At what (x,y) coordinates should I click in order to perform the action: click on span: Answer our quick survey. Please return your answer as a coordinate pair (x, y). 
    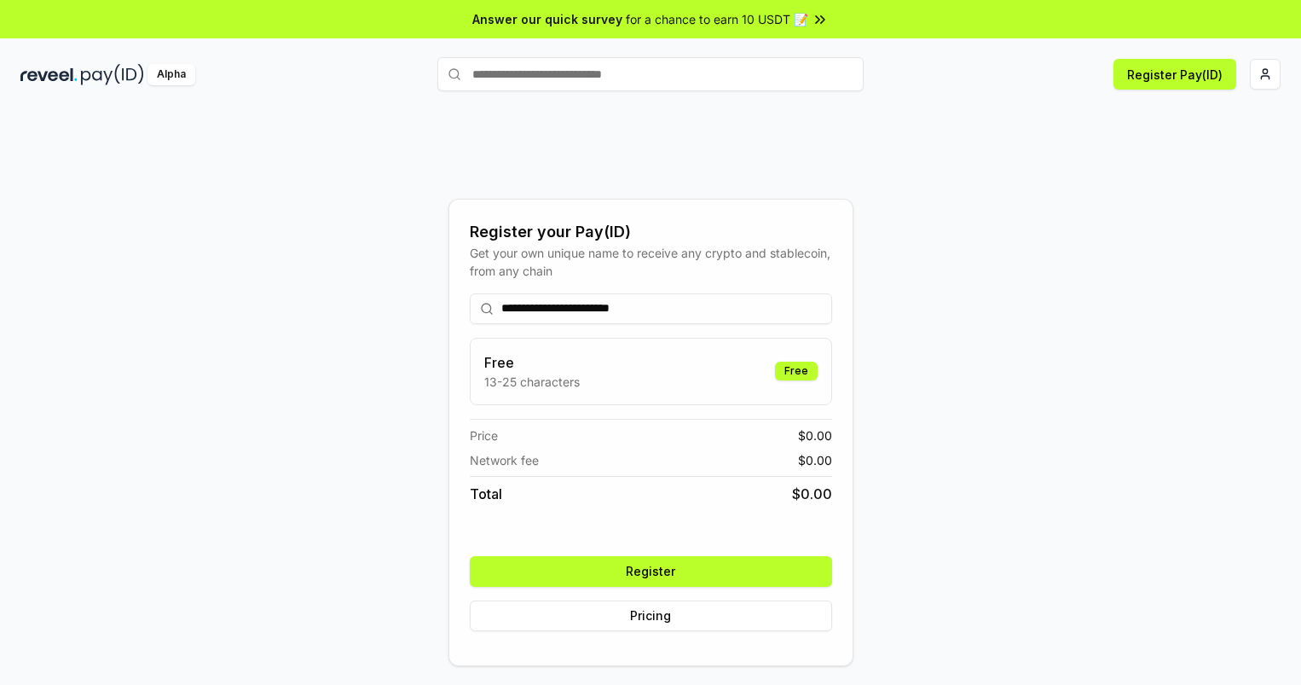
    Looking at the image, I should click on (547, 19).